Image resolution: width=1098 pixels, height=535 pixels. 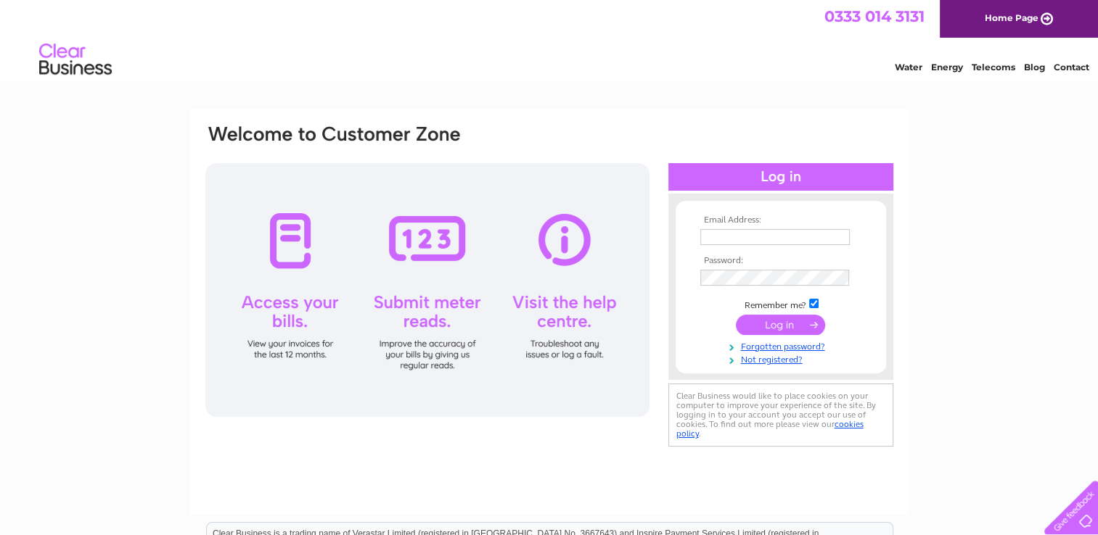 What do you see at coordinates (782, 345) in the screenshot?
I see `a: Forgotten password?` at bounding box center [782, 345].